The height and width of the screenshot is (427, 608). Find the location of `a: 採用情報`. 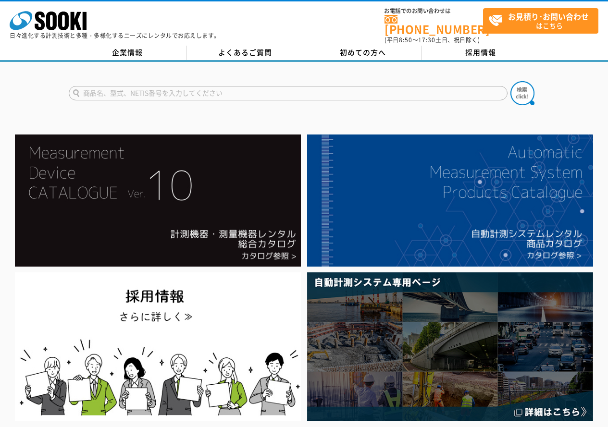

a: 採用情報 is located at coordinates (481, 53).